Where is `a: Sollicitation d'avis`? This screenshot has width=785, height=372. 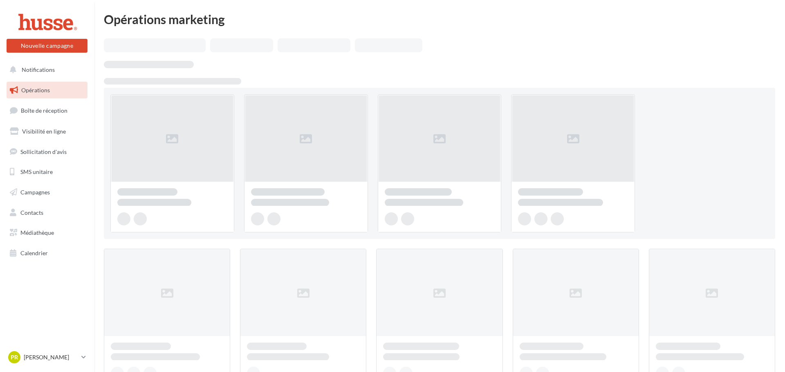 a: Sollicitation d'avis is located at coordinates (47, 152).